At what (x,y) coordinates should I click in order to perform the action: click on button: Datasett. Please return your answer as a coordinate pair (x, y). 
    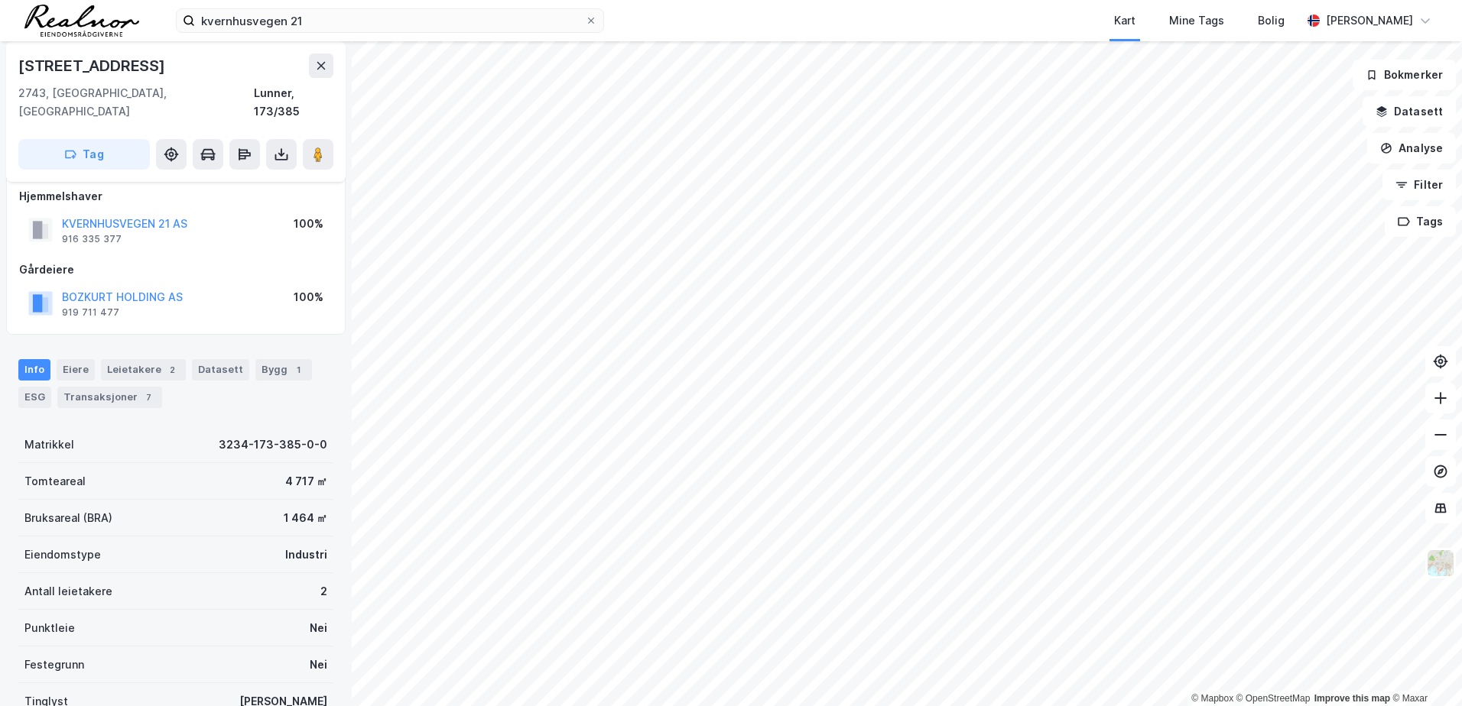
    Looking at the image, I should click on (1409, 112).